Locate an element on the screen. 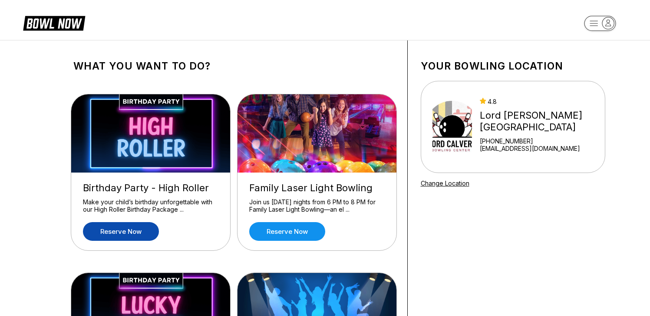  img: Family Laser Light Bowling is located at coordinates (317, 133).